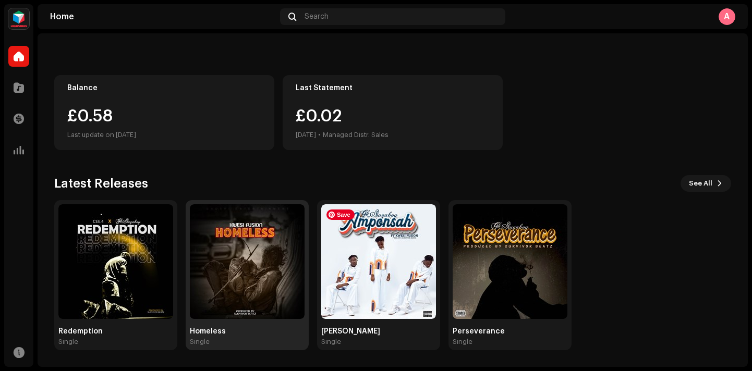 Image resolution: width=752 pixels, height=371 pixels. I want to click on div: Homeless, so click(247, 332).